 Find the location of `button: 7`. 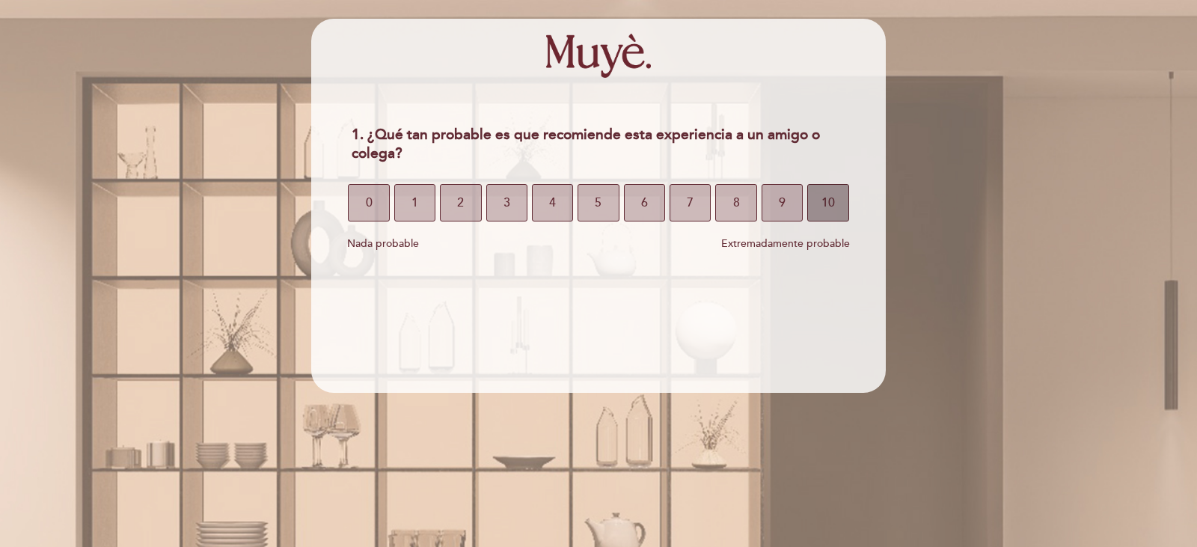

button: 7 is located at coordinates (690, 203).